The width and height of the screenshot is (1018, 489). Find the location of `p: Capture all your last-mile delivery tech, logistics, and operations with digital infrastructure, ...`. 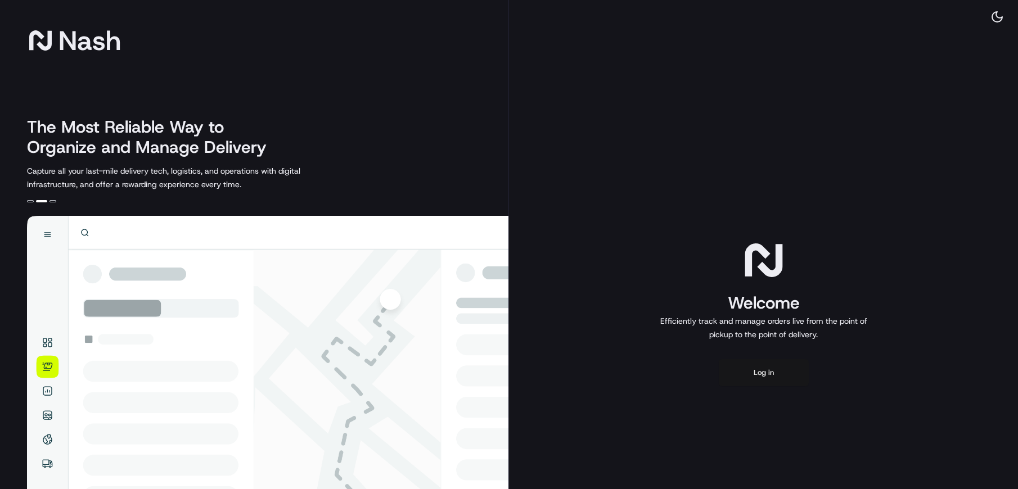

p: Capture all your last-mile delivery tech, logistics, and operations with digital infrastructure, ... is located at coordinates (189, 178).